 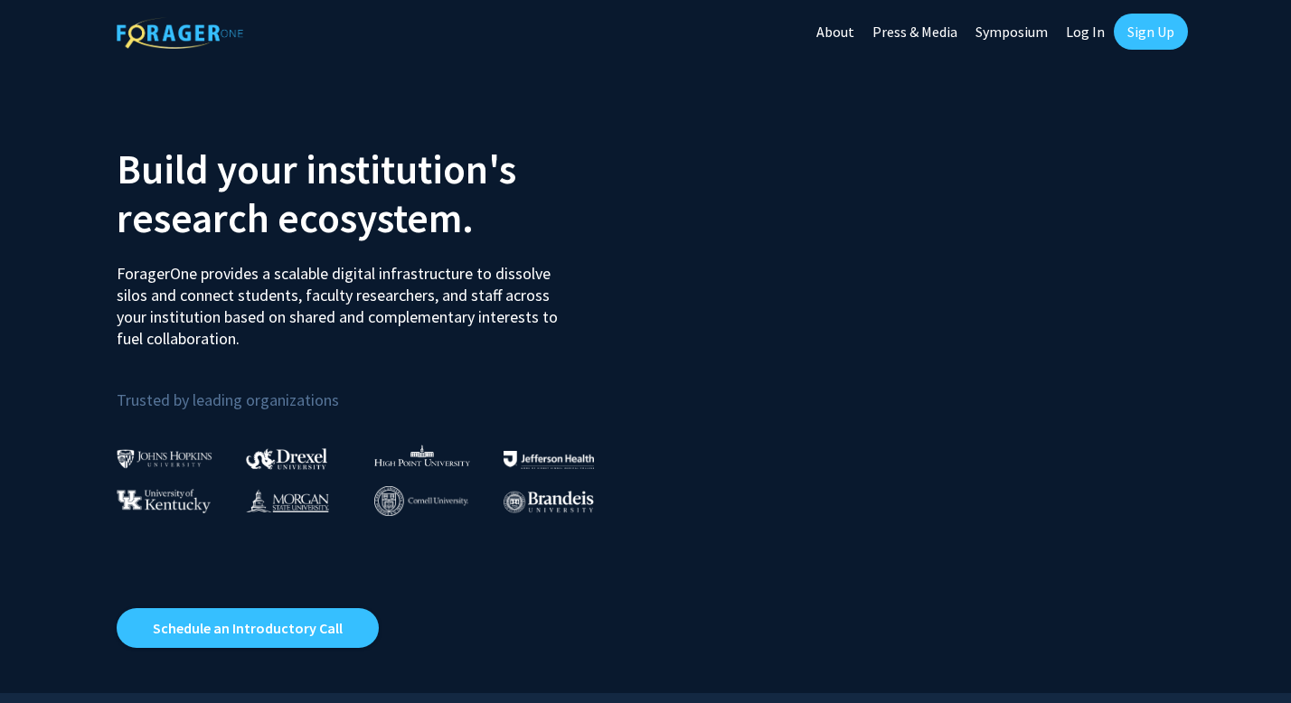 I want to click on p: ForagerOne provides a scalable digital infrastructure to dissolve silos and connect students, fac..., so click(x=343, y=299).